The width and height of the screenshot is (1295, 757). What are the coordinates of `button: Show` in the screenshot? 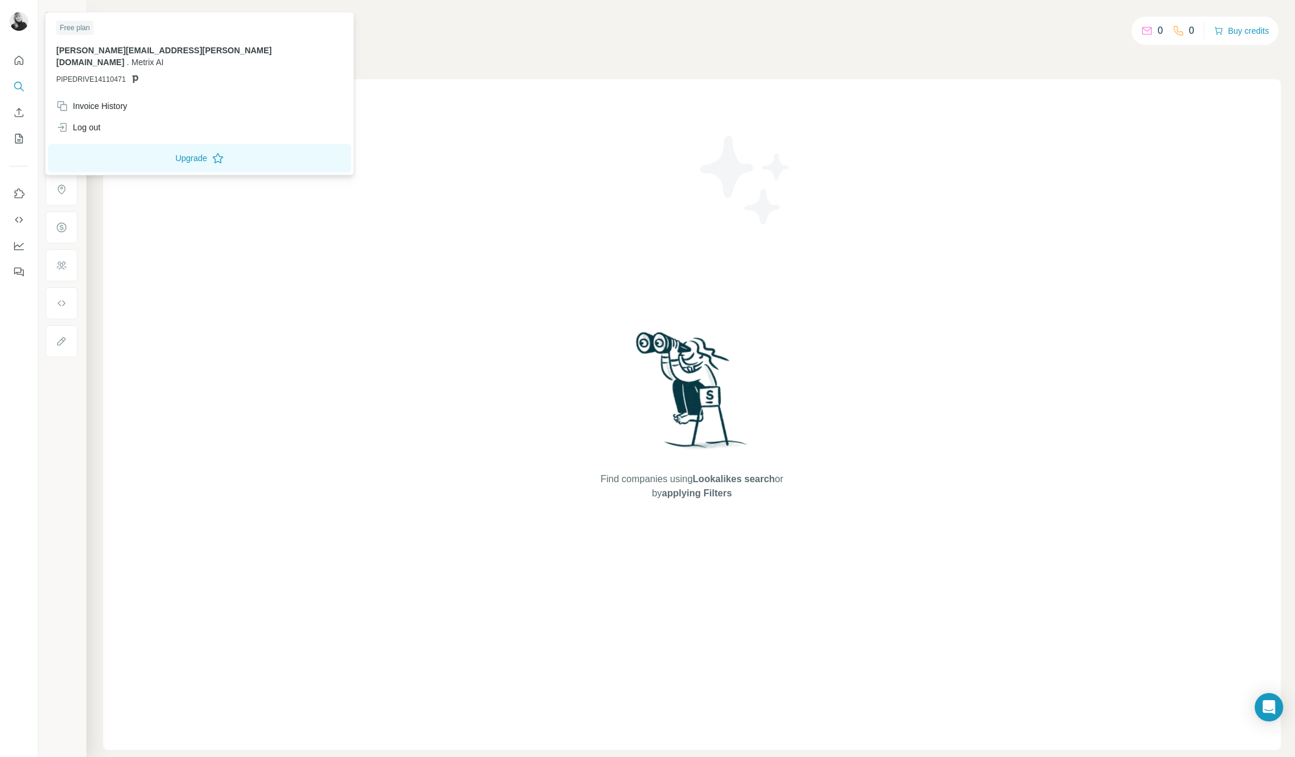 It's located at (61, 16).